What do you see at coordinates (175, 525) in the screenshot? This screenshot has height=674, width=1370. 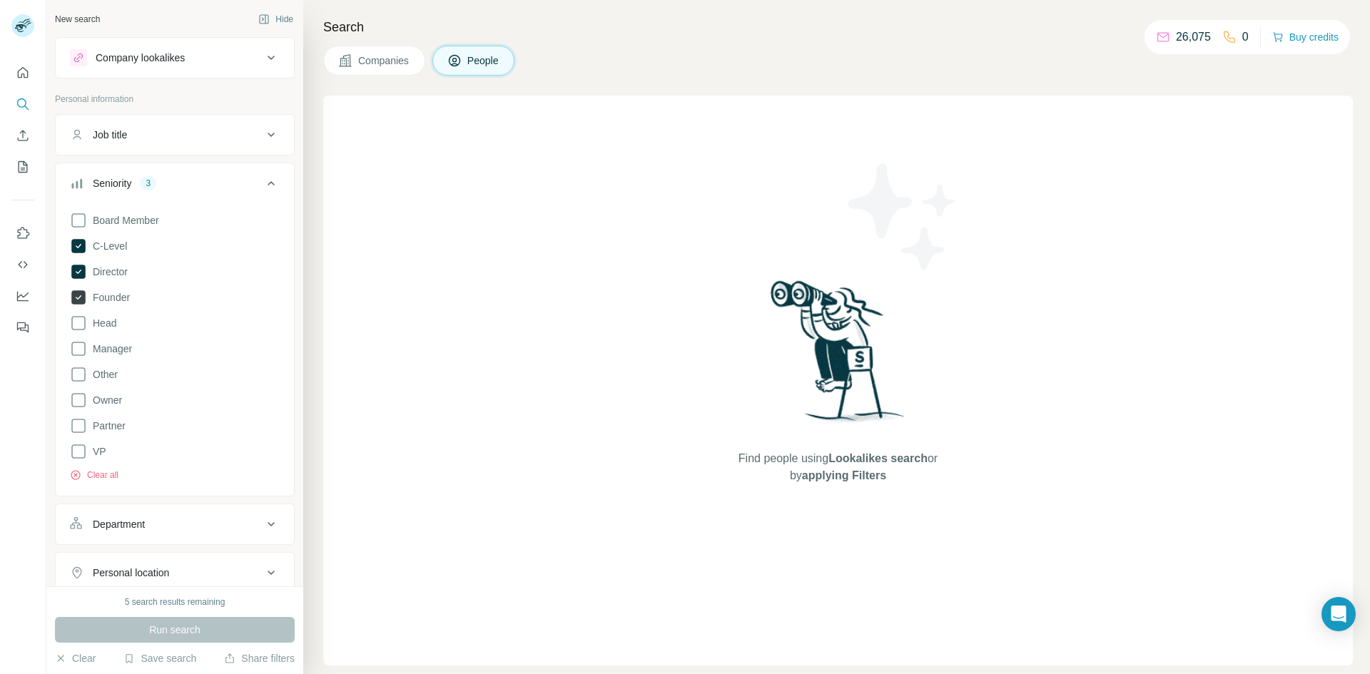 I see `button: Department` at bounding box center [175, 525].